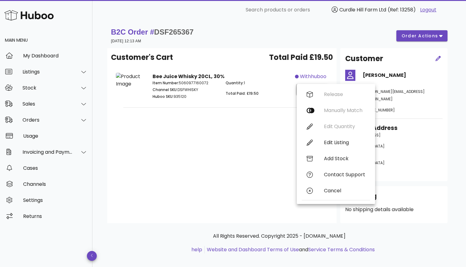 The image size is (466, 267). What do you see at coordinates (402, 10) in the screenshot?
I see `span: (Ref: 13258)` at bounding box center [402, 10].